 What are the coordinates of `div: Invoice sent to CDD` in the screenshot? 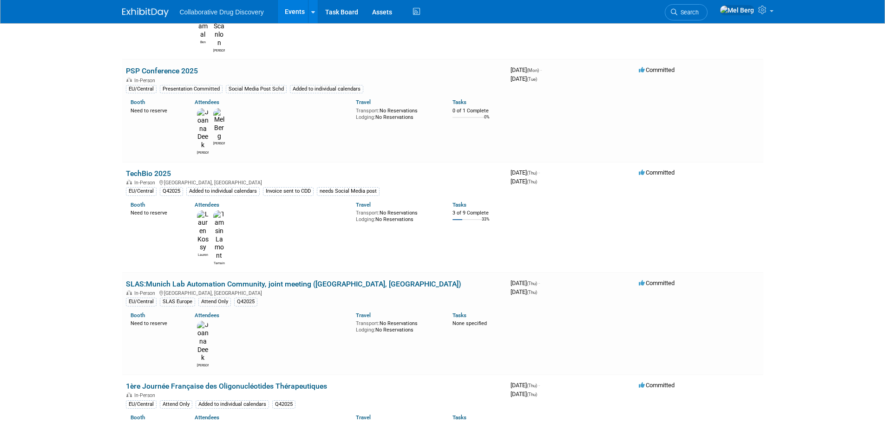 It's located at (288, 191).